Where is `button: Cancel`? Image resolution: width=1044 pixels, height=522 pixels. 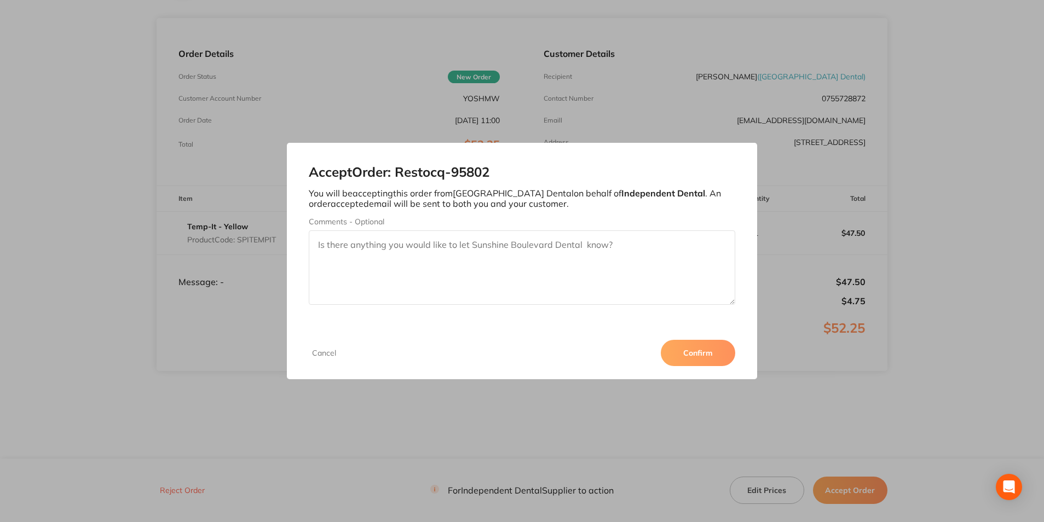
button: Cancel is located at coordinates (324, 353).